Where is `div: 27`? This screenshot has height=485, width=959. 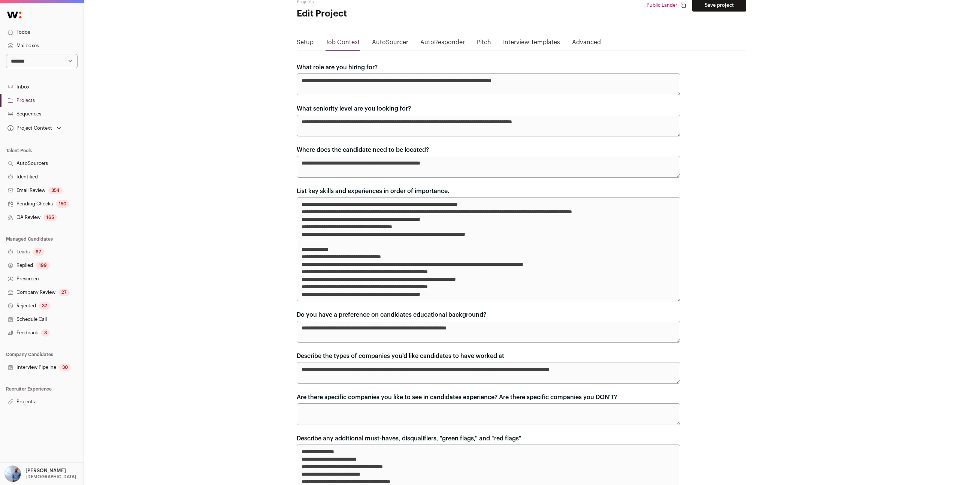
div: 27 is located at coordinates (64, 292).